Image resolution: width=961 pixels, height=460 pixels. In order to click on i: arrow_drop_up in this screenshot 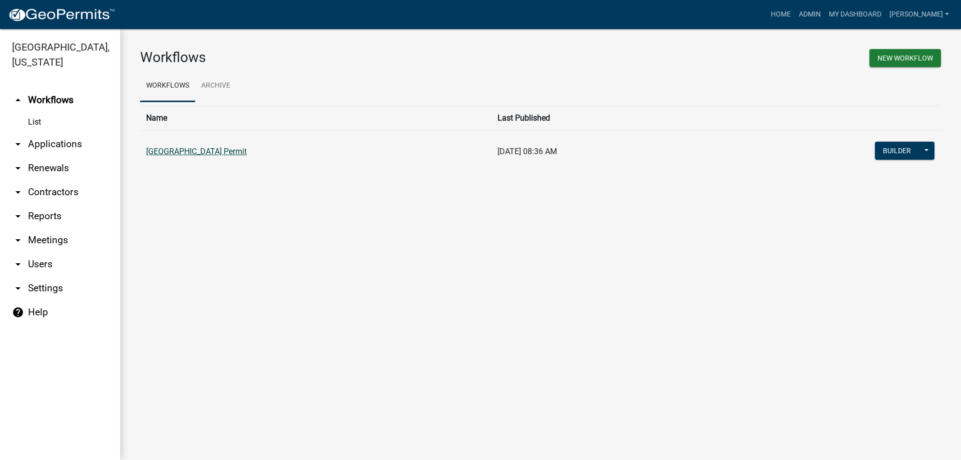, I will do `click(18, 100)`.